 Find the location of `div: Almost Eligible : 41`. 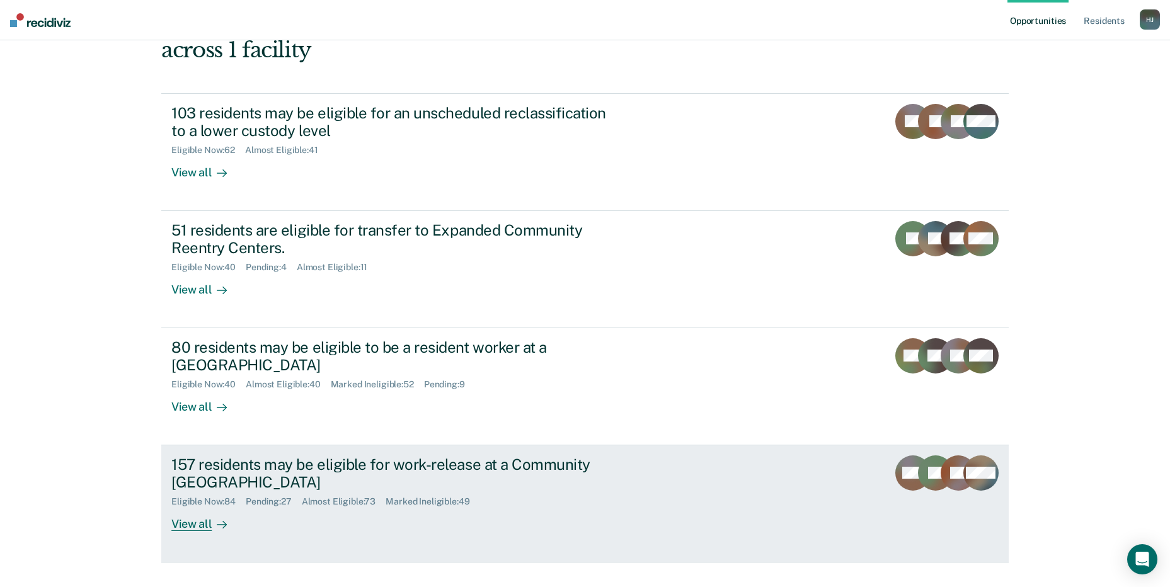

div: Almost Eligible : 41 is located at coordinates (287, 150).